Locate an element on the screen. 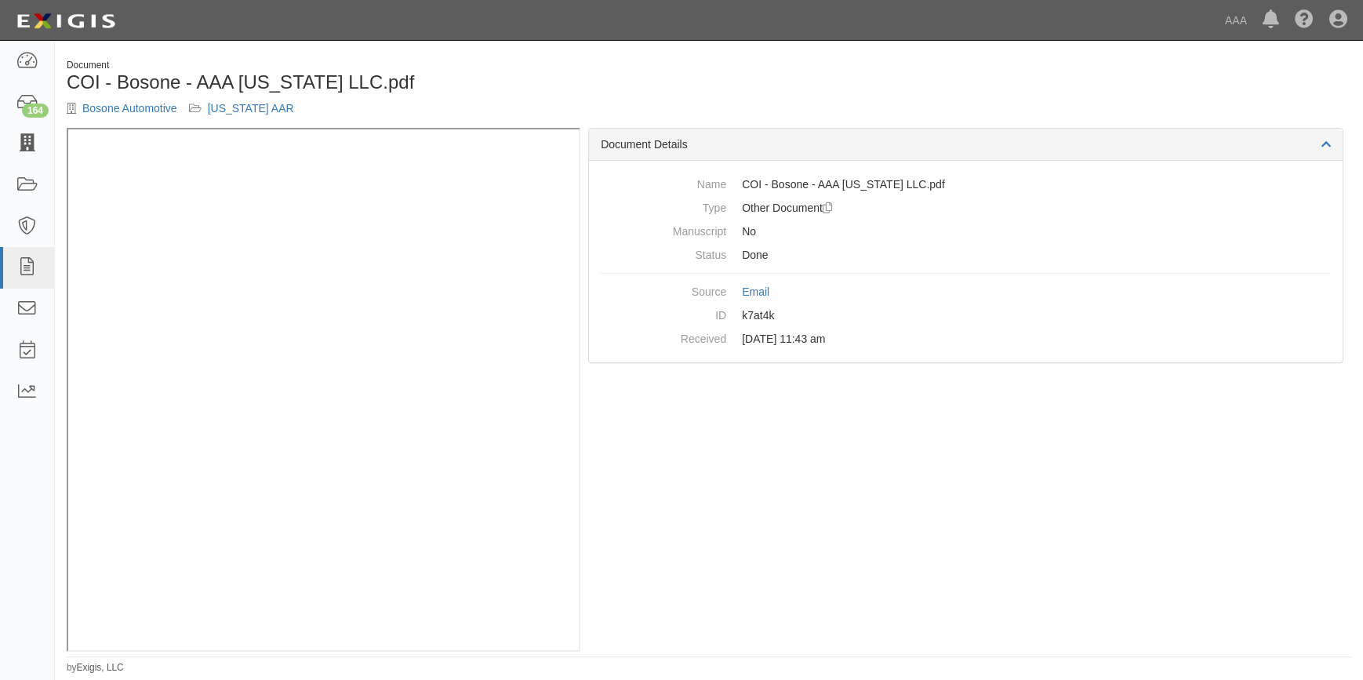  dt: Type is located at coordinates (663, 205).